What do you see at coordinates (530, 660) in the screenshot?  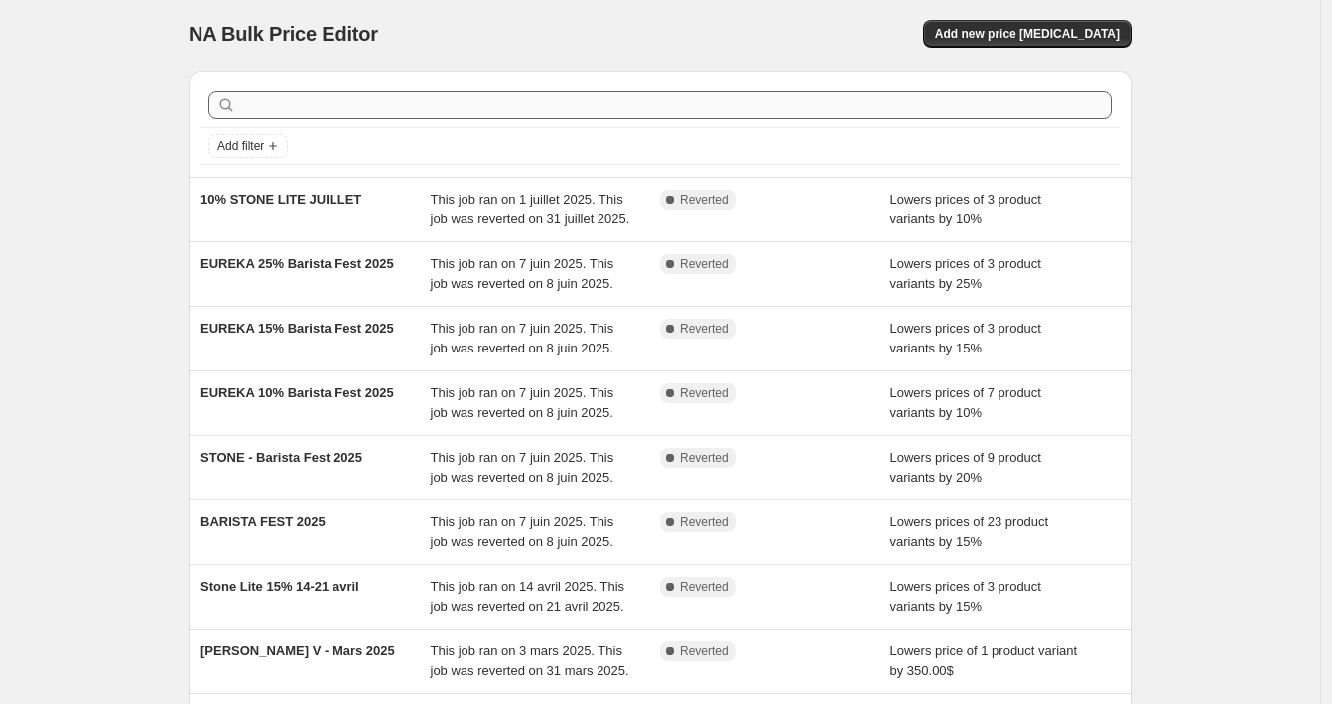 I see `span: This job ran on 3 mars 2025. This job was reverted on 31 mars 2025.` at bounding box center [530, 660].